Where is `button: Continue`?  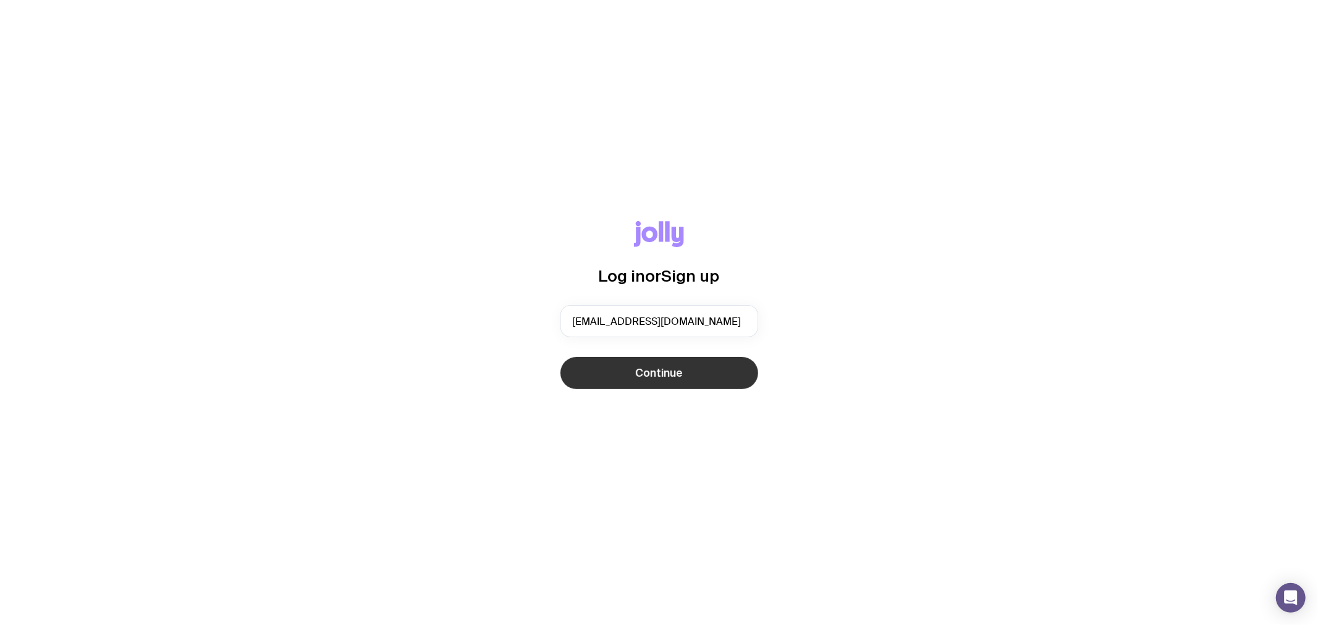
button: Continue is located at coordinates (659, 373).